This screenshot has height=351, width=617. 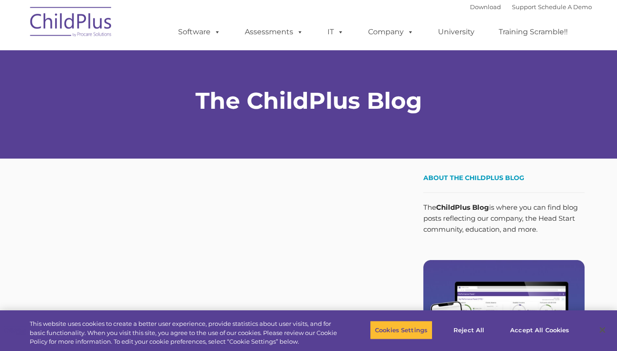 What do you see at coordinates (184, 332) in the screenshot?
I see `div: This website uses cookies to create a better user experience, provide statistics about user visit...` at bounding box center [184, 332].